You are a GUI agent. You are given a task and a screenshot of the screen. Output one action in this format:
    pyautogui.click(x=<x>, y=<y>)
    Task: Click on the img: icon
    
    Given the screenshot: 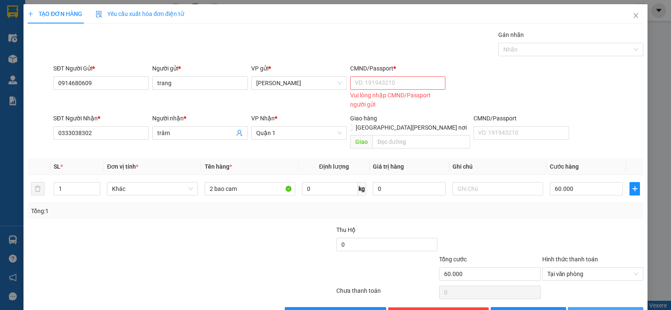 What is the action you would take?
    pyautogui.click(x=99, y=14)
    